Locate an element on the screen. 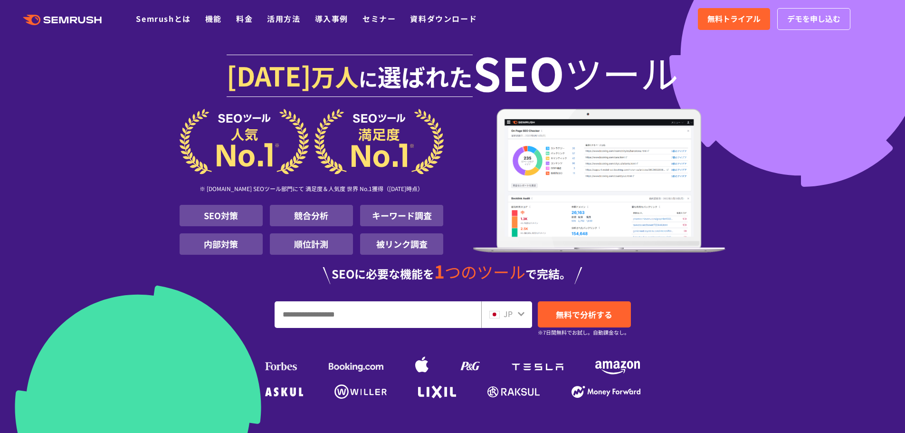 This screenshot has width=905, height=433. span: 1 is located at coordinates (439, 271).